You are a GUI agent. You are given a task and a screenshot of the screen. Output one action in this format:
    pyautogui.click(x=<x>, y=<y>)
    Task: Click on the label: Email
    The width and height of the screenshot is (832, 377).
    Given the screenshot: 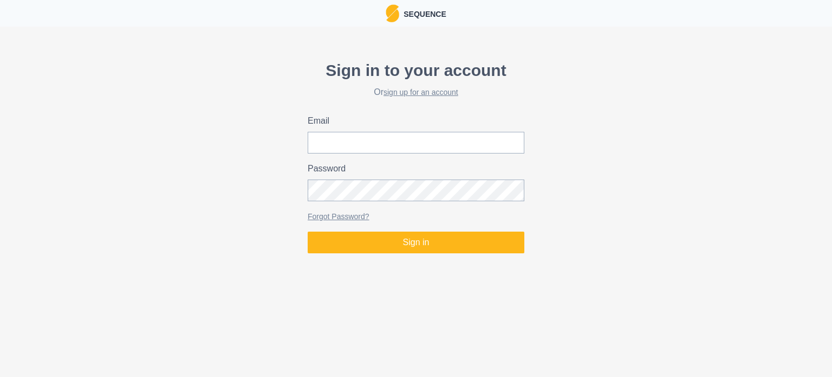 What is the action you would take?
    pyautogui.click(x=413, y=121)
    